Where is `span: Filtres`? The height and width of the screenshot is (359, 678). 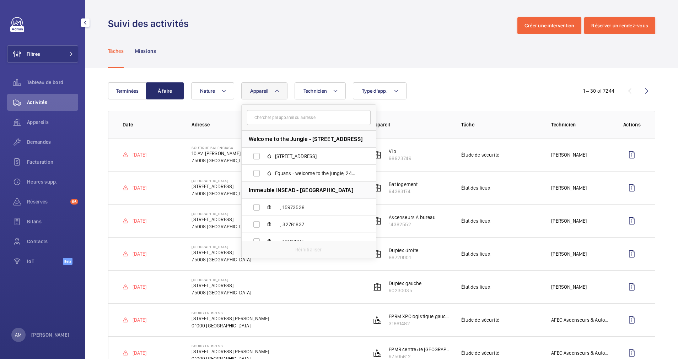 span: Filtres is located at coordinates (33, 54).